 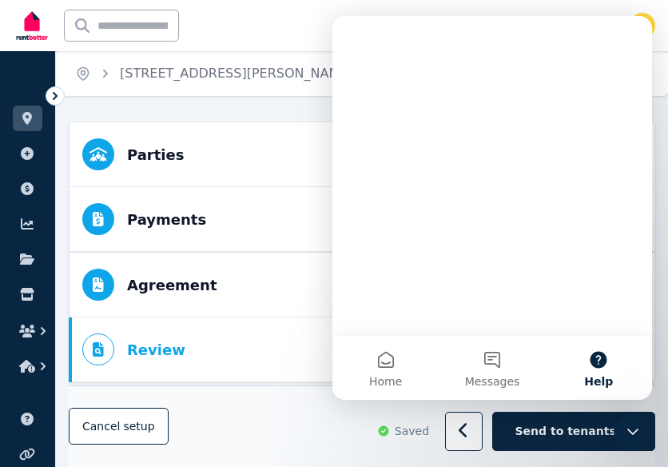 What do you see at coordinates (642, 26) in the screenshot?
I see `img: JIAN YU` at bounding box center [642, 26].